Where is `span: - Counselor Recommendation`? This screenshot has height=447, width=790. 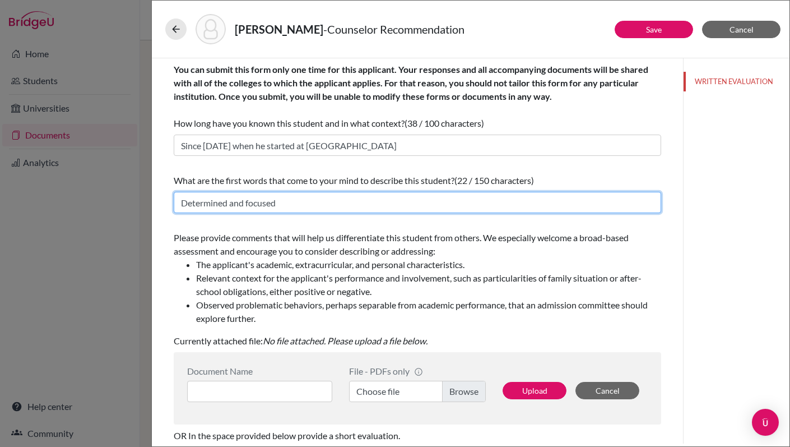 span: - Counselor Recommendation is located at coordinates (394, 29).